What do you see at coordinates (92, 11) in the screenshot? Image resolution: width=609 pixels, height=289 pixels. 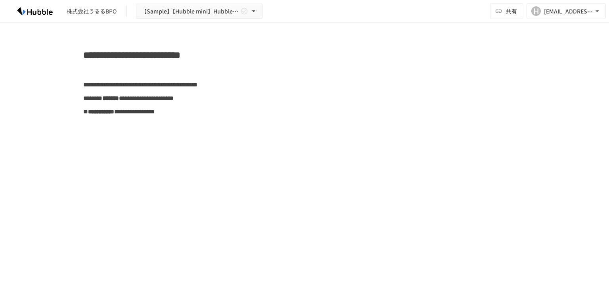 I see `div: 株式会社うるるBPO` at bounding box center [92, 11].